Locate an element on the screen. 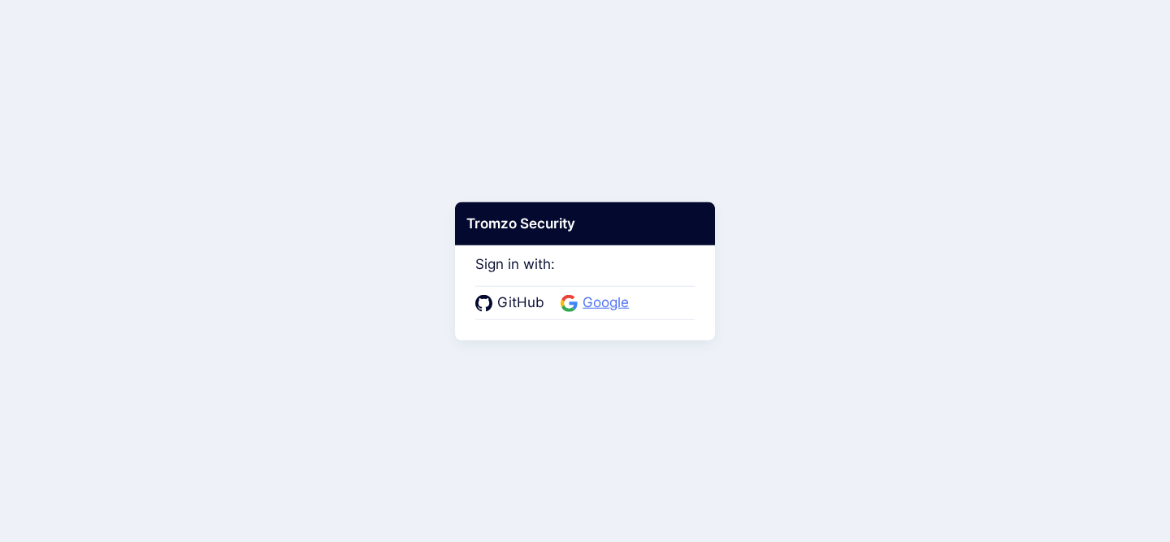 The image size is (1170, 542). div: Sign in with: is located at coordinates (585, 276).